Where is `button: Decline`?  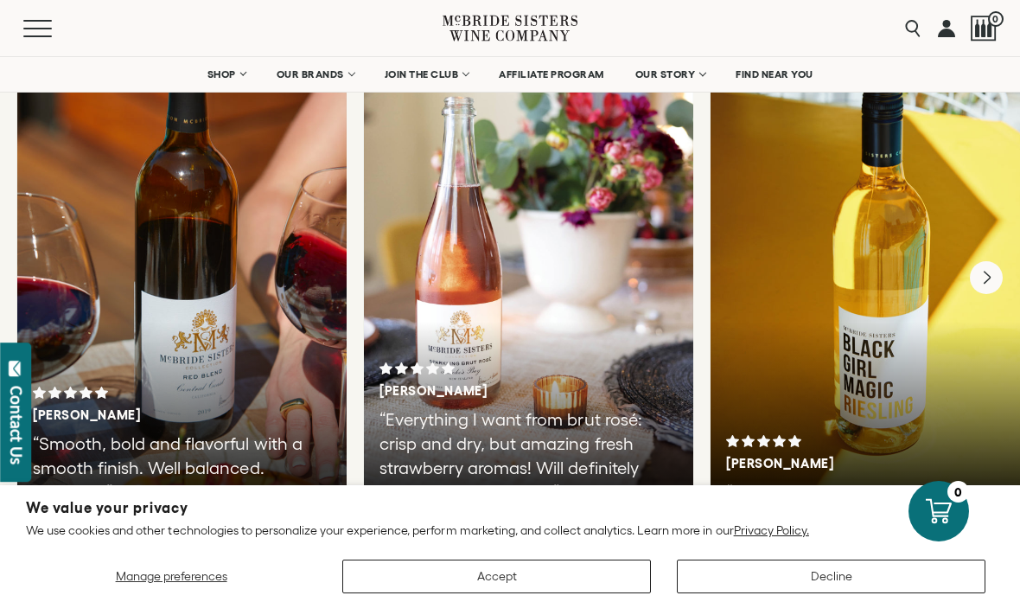 button: Decline is located at coordinates (831, 576).